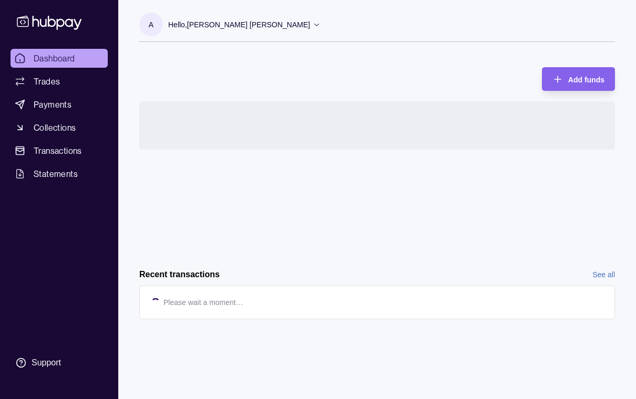  Describe the element at coordinates (586, 80) in the screenshot. I see `span: Add funds` at that location.